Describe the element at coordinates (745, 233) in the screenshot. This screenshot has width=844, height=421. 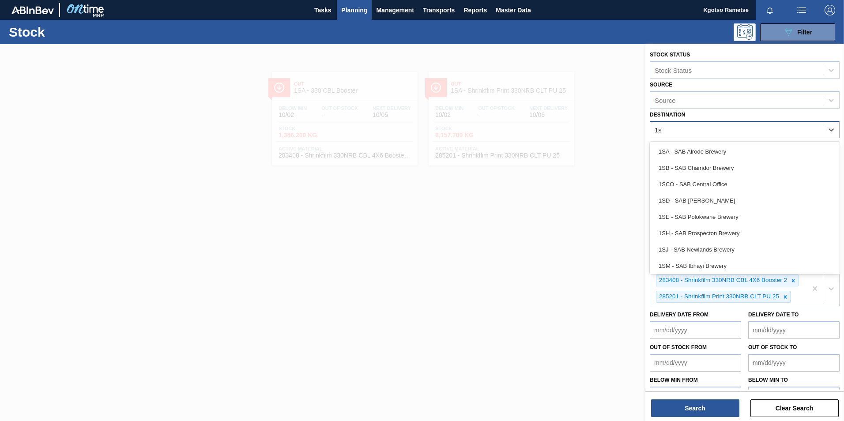
I see `div: 1SH - SAB Prospecton Brewery` at that location.